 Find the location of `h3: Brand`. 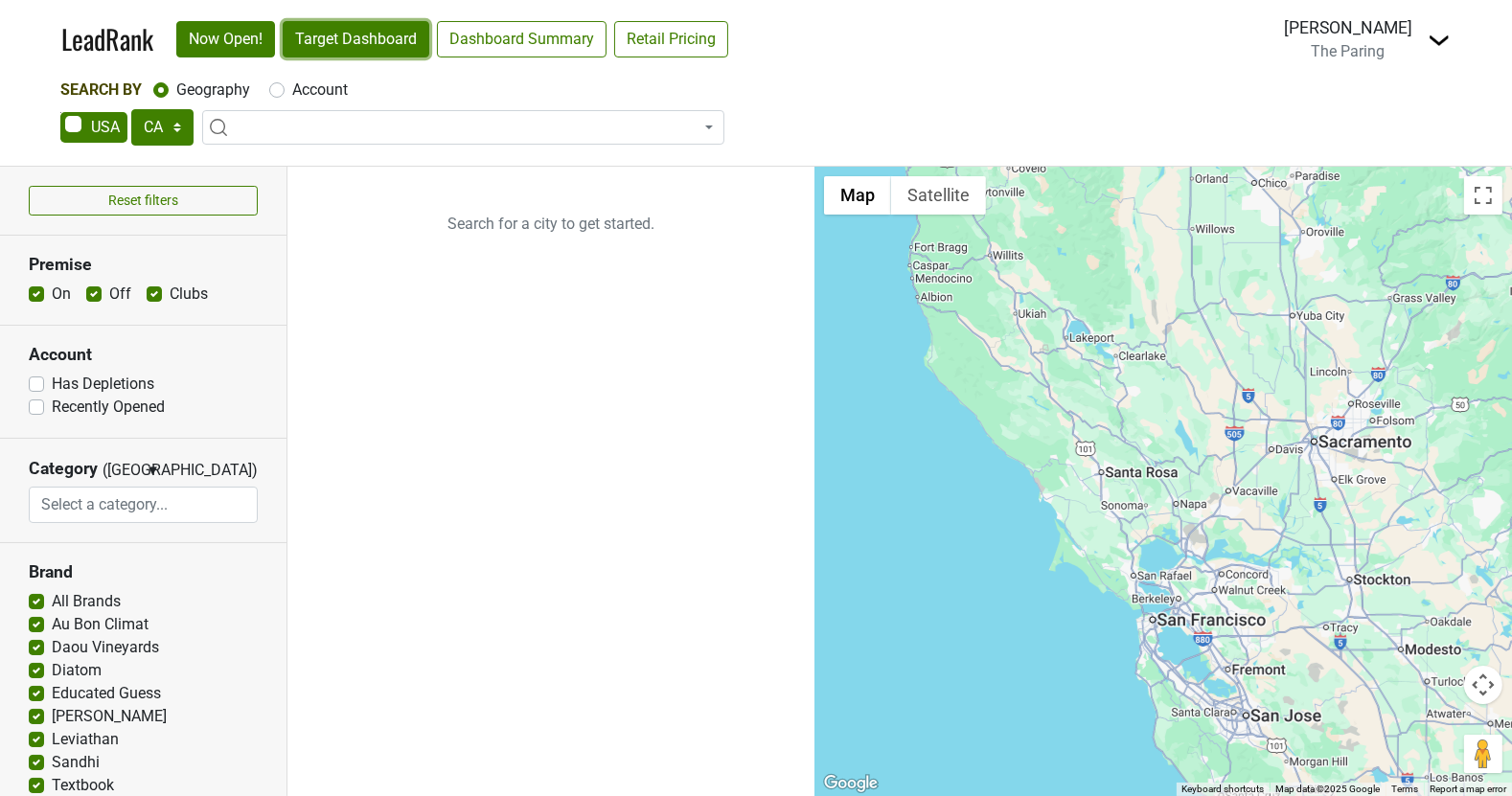

h3: Brand is located at coordinates (143, 573).